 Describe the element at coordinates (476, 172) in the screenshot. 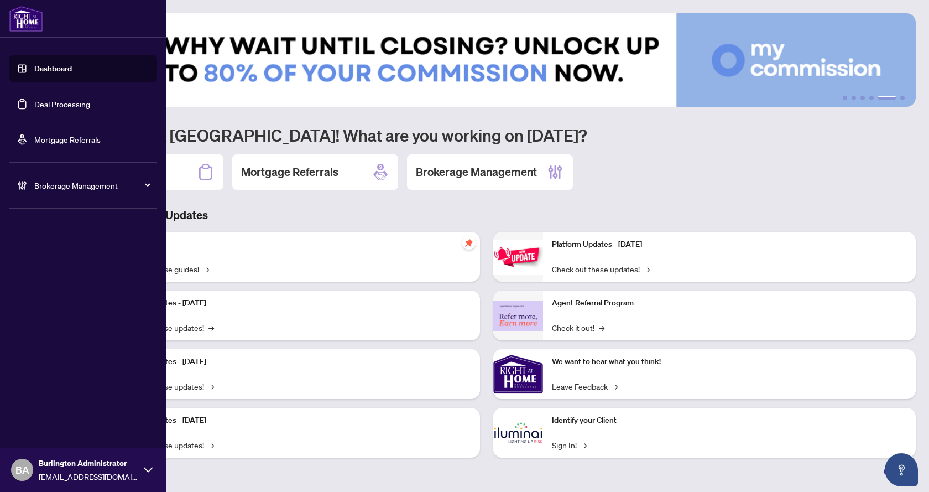

I see `h2: Brokerage Management` at that location.